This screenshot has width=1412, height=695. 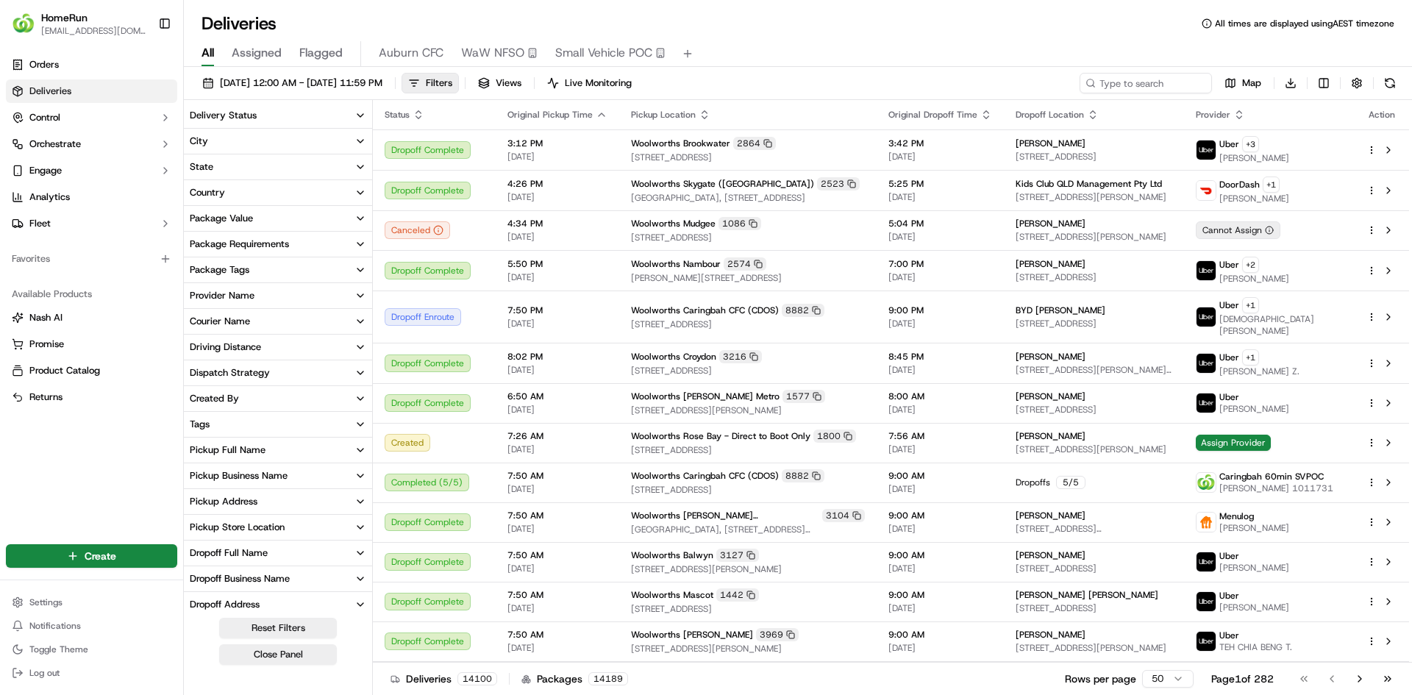 I want to click on span: Status, so click(x=397, y=115).